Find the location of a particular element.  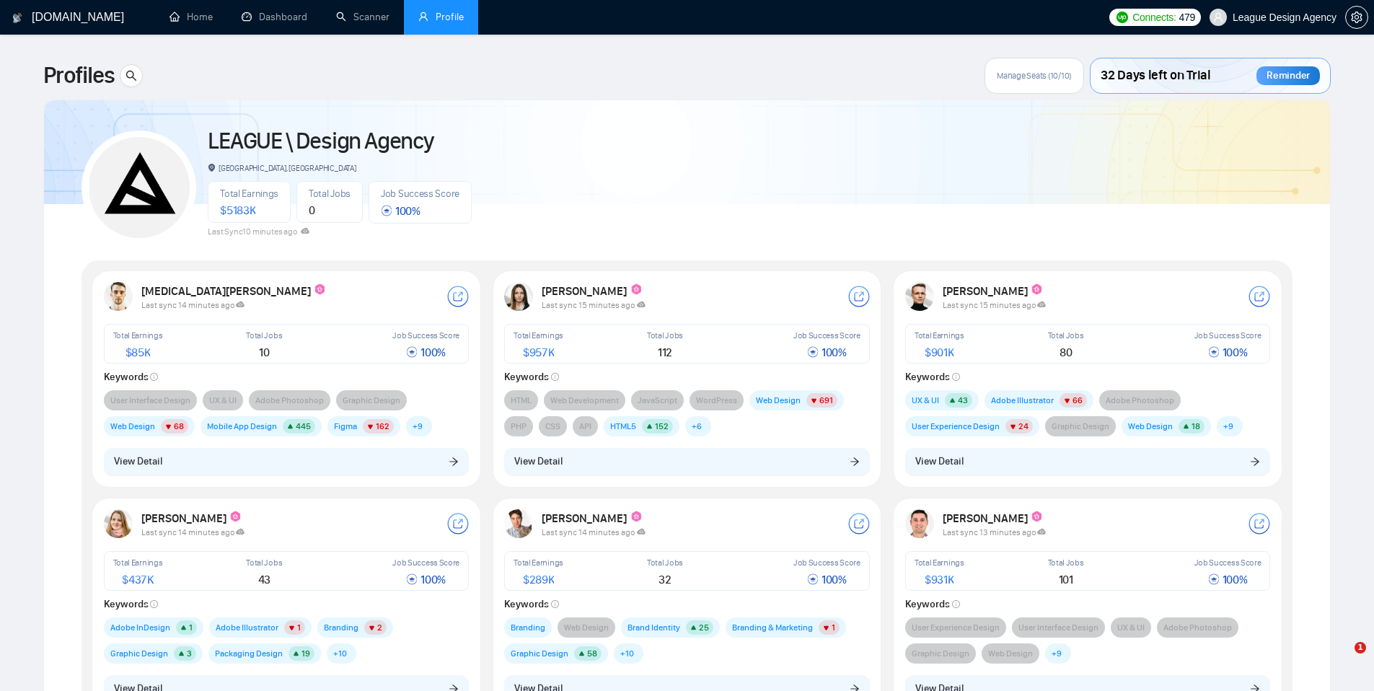

span: + 6 is located at coordinates (697, 426).